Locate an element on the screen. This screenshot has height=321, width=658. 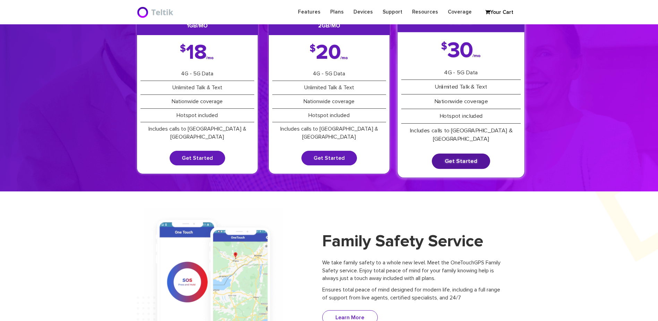
a: Your Cart is located at coordinates (499, 12).